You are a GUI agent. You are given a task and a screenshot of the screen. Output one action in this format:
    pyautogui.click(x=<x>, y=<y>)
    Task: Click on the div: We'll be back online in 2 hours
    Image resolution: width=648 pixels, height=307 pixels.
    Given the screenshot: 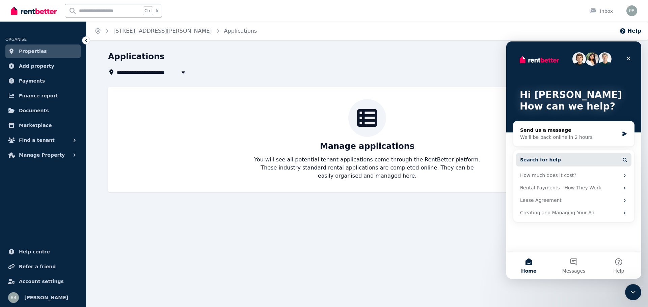 What is the action you would take?
    pyautogui.click(x=63, y=96)
    